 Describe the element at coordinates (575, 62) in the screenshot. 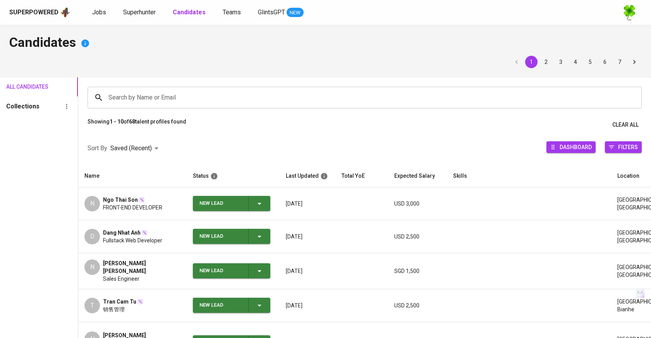

I see `button: Go to page 4` at that location.